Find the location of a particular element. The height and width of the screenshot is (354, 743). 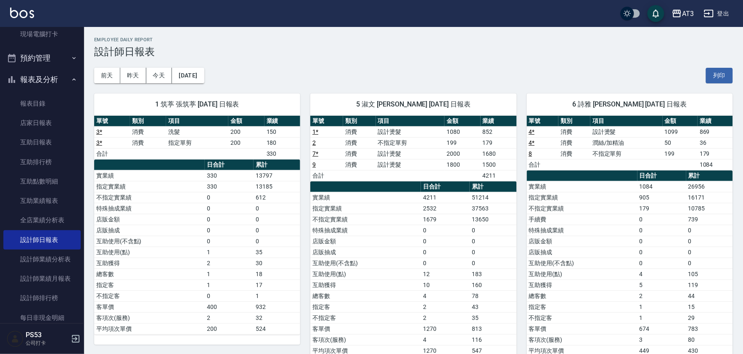

td: 合計 is located at coordinates (327, 175).